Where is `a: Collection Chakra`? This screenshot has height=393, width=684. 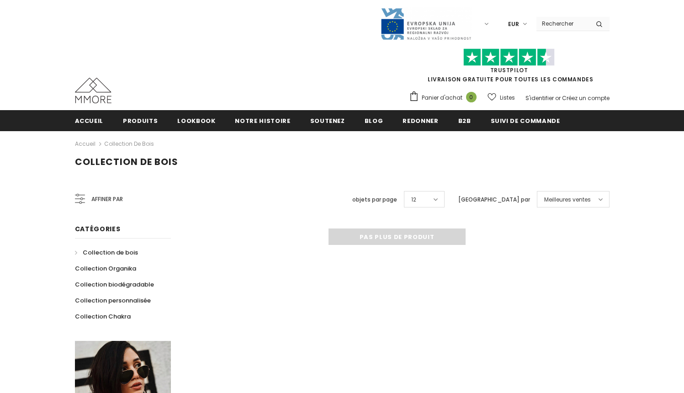
a: Collection Chakra is located at coordinates (103, 316).